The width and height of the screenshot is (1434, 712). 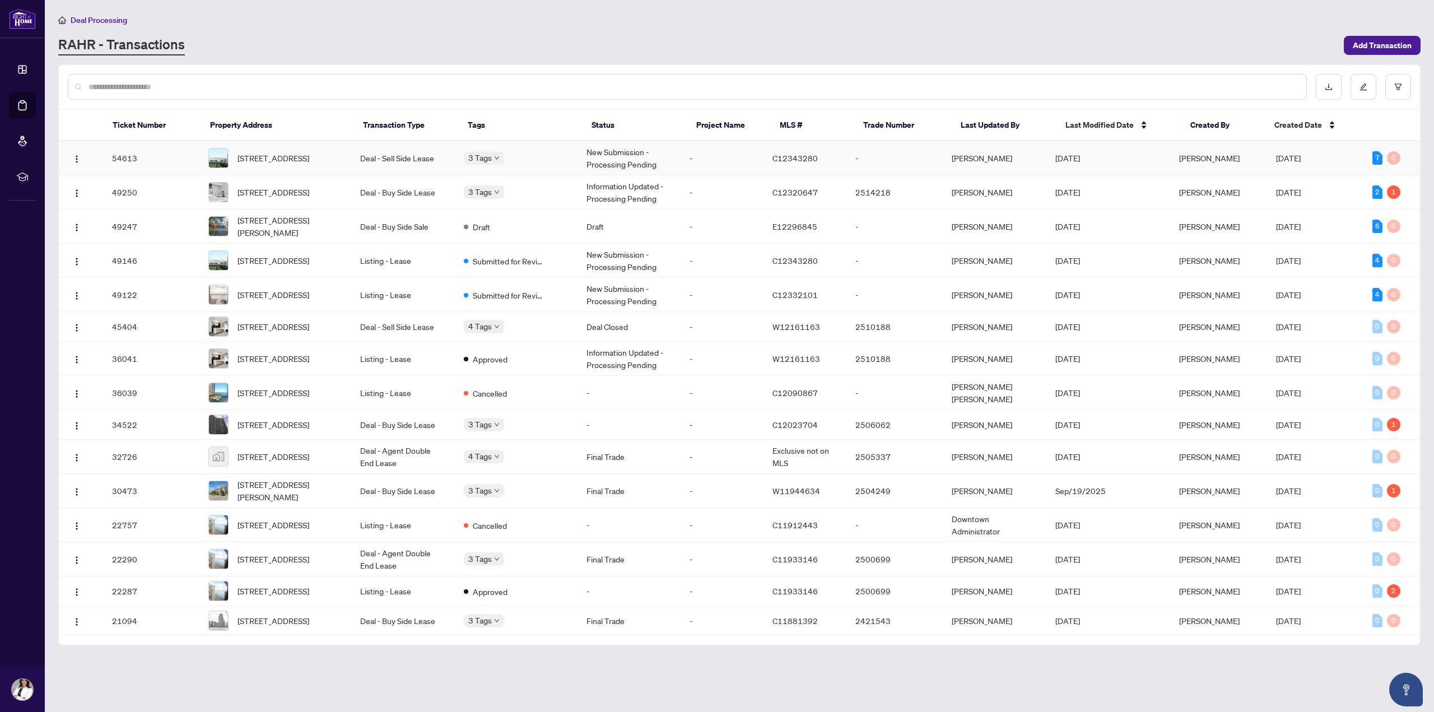 What do you see at coordinates (151, 491) in the screenshot?
I see `td: 30473` at bounding box center [151, 491].